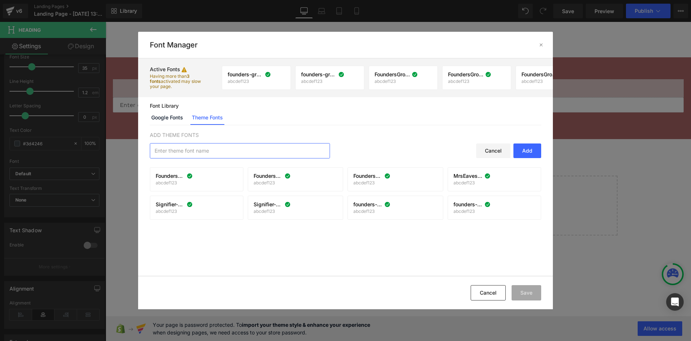  I want to click on div: Add, so click(527, 151).